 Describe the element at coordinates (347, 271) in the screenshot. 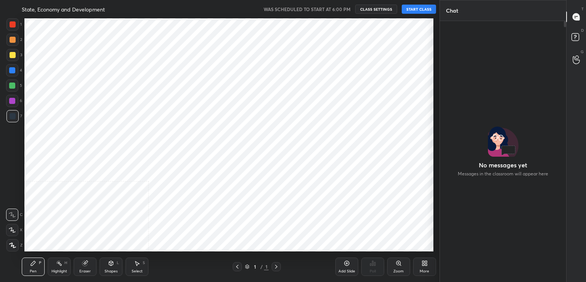

I see `div: Add Slide` at that location.